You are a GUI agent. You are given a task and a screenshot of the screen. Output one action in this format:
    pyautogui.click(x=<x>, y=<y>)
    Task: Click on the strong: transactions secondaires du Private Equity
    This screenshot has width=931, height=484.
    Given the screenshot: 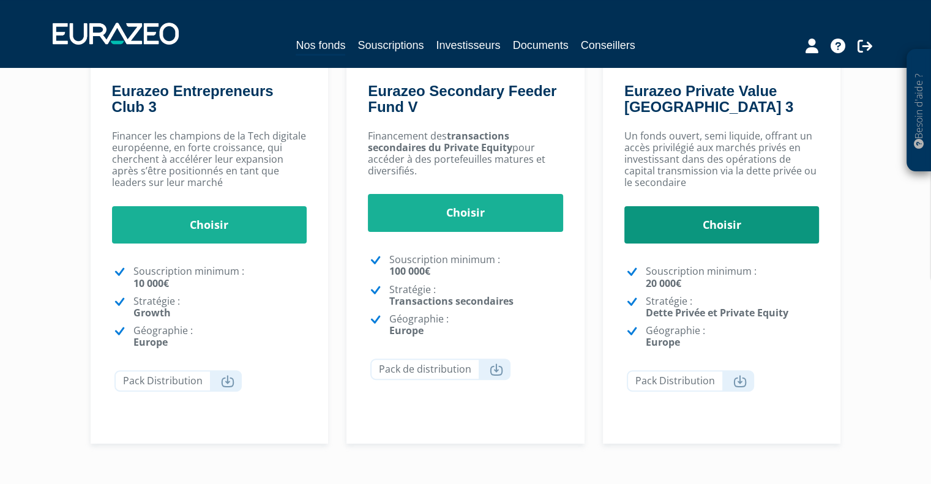 What is the action you would take?
    pyautogui.click(x=440, y=141)
    